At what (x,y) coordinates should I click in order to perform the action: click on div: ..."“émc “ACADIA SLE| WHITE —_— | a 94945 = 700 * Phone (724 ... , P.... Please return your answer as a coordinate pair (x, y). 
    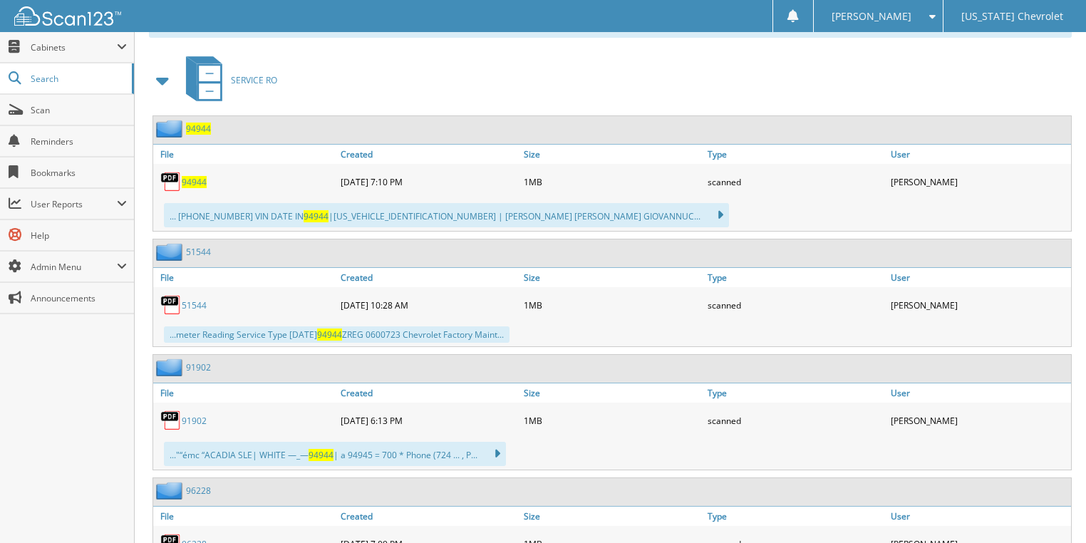
    Looking at the image, I should click on (335, 454).